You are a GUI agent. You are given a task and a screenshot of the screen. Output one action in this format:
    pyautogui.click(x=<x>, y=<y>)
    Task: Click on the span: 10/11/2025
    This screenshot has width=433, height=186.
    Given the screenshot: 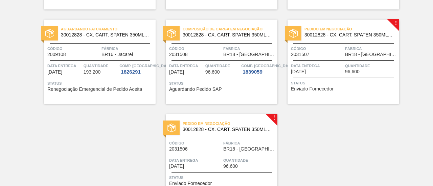 What is the action you would take?
    pyautogui.click(x=177, y=72)
    